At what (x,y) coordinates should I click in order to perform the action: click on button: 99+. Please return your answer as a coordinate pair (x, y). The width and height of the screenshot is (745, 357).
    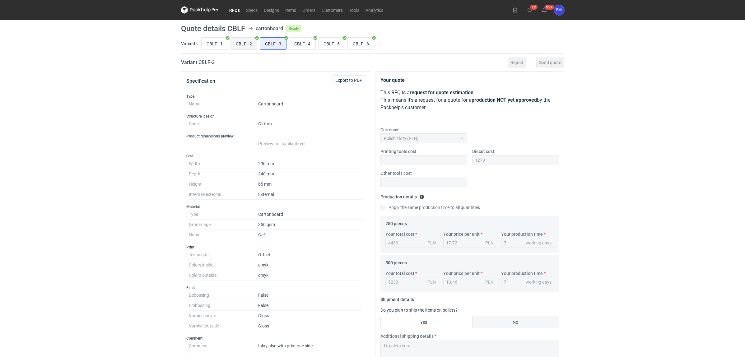
    Looking at the image, I should click on (544, 10).